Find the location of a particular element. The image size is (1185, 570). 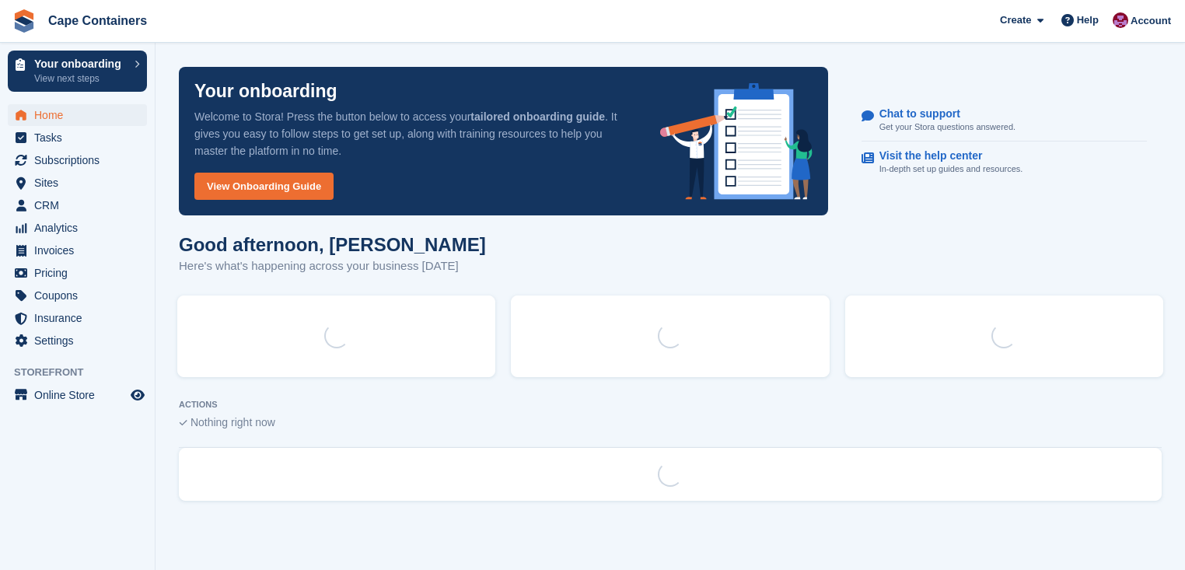

span: CRM is located at coordinates (81, 205).